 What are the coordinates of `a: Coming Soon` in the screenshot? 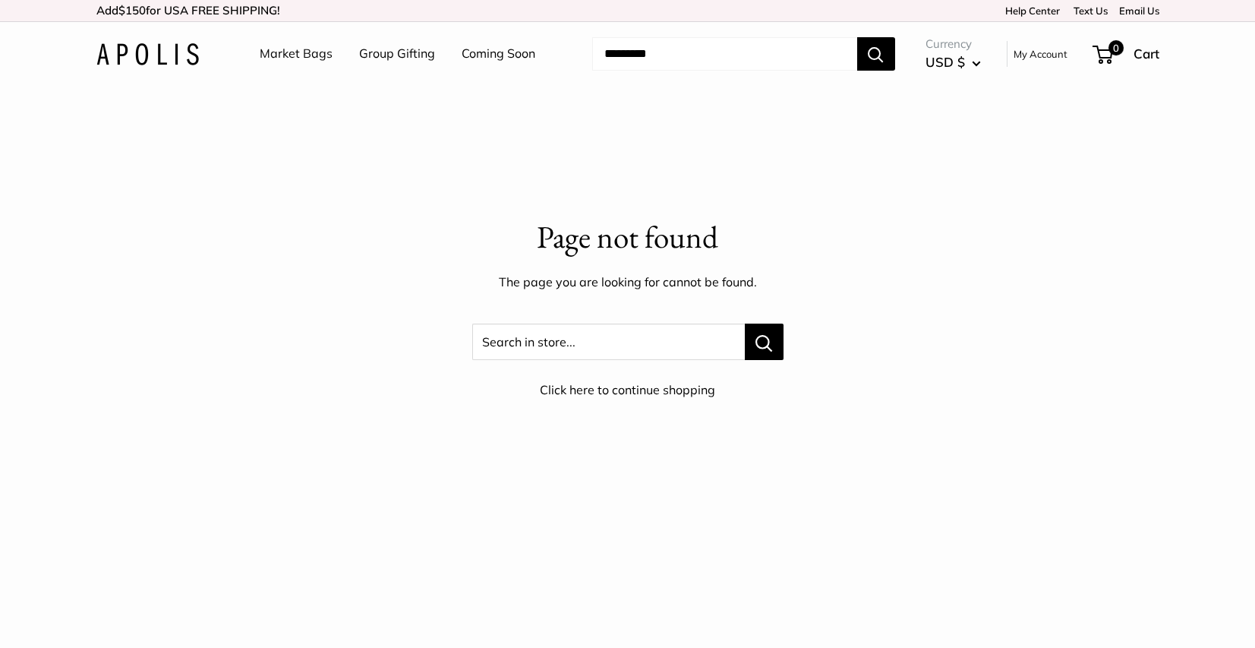 It's located at (498, 54).